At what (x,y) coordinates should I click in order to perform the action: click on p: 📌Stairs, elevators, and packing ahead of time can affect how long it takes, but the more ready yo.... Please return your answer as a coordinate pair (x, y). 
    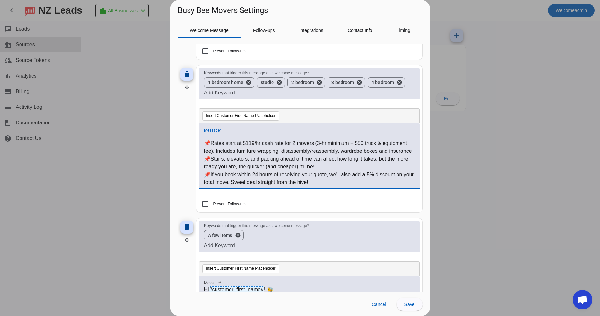
    Looking at the image, I should click on (309, 163).